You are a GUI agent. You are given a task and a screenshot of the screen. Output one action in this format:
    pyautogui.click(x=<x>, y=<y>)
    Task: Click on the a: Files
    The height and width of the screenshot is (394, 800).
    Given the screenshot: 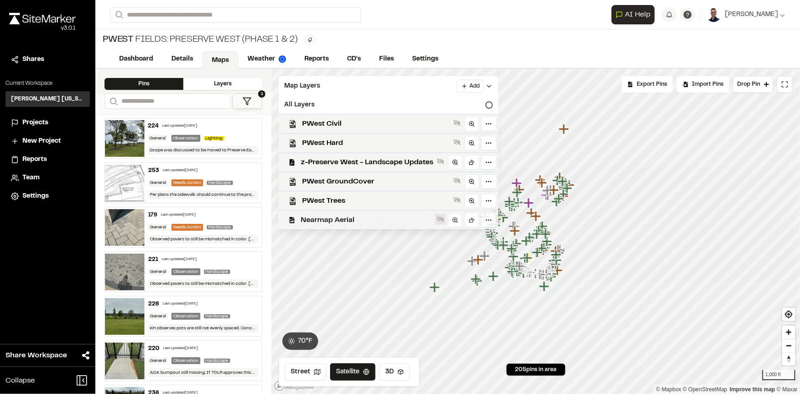 What is the action you would take?
    pyautogui.click(x=386, y=59)
    